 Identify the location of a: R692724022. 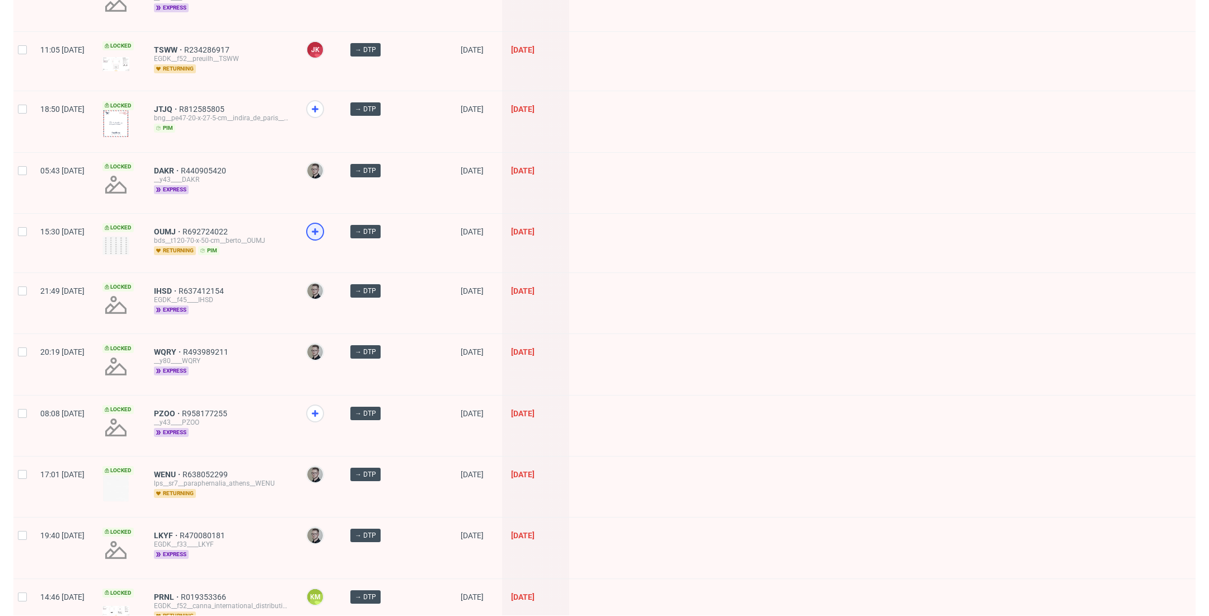
(206, 232).